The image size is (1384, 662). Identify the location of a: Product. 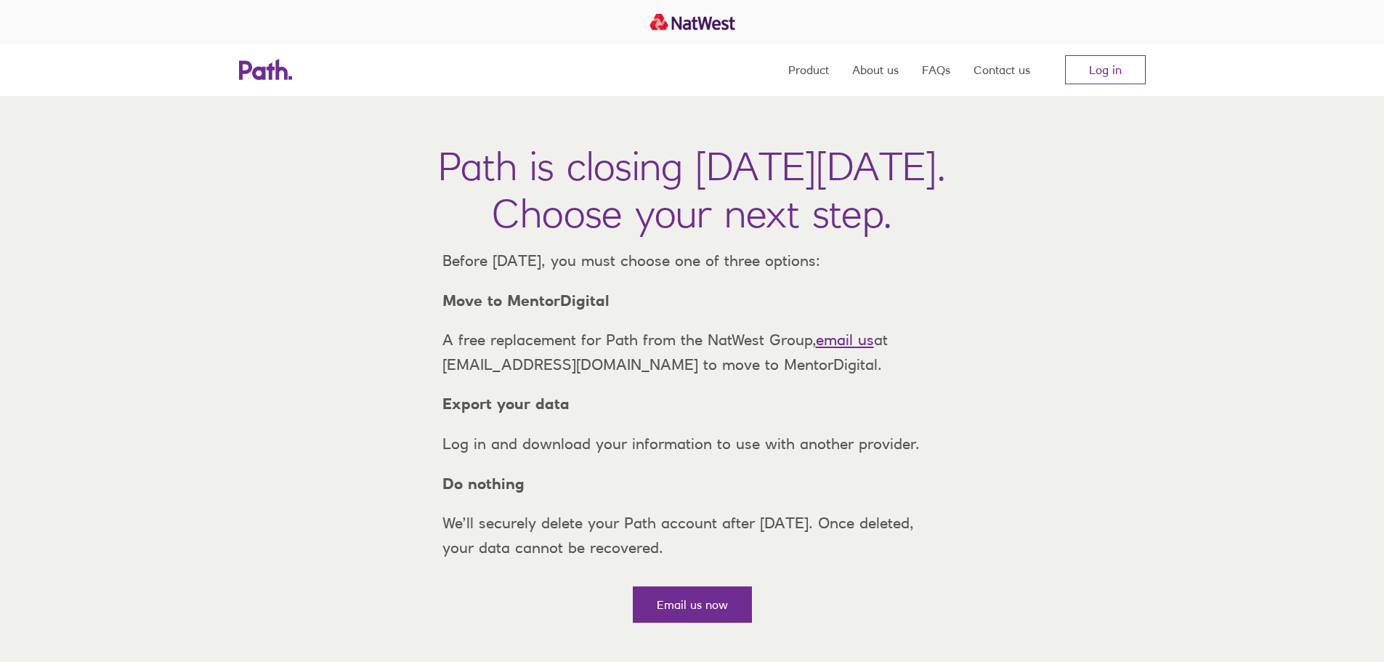
(809, 70).